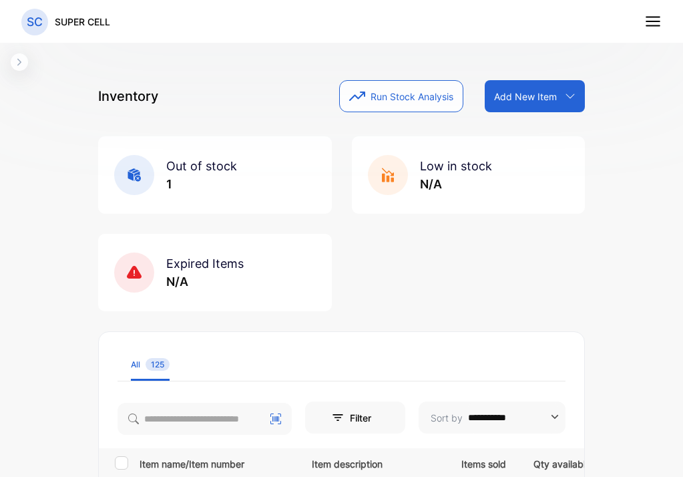  I want to click on p: SUPER CELL, so click(82, 21).